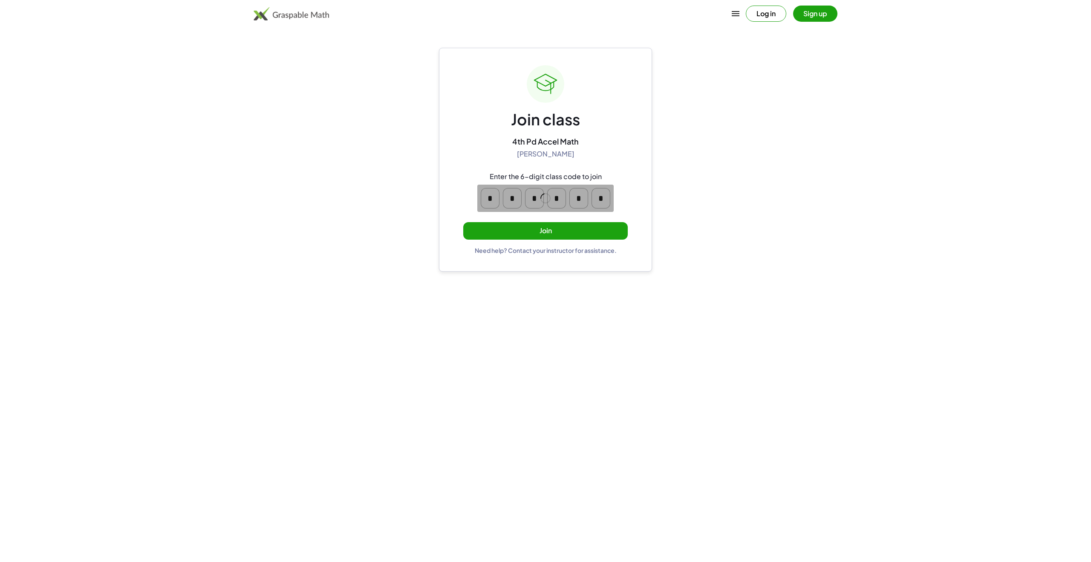 This screenshot has width=1091, height=562. What do you see at coordinates (815, 14) in the screenshot?
I see `button: Sign up` at bounding box center [815, 14].